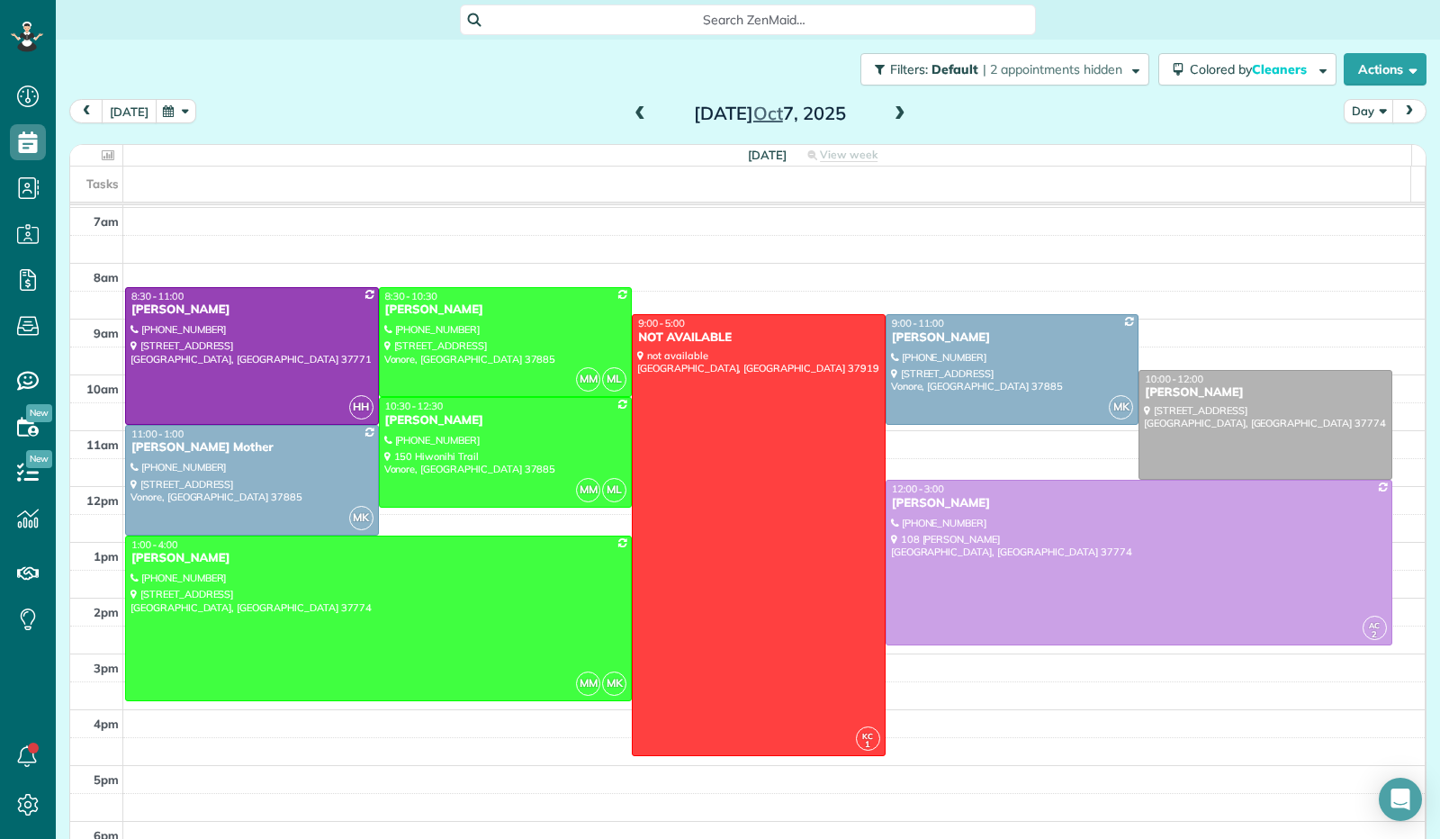 The image size is (1440, 839). Describe the element at coordinates (106, 333) in the screenshot. I see `span: 9am` at that location.